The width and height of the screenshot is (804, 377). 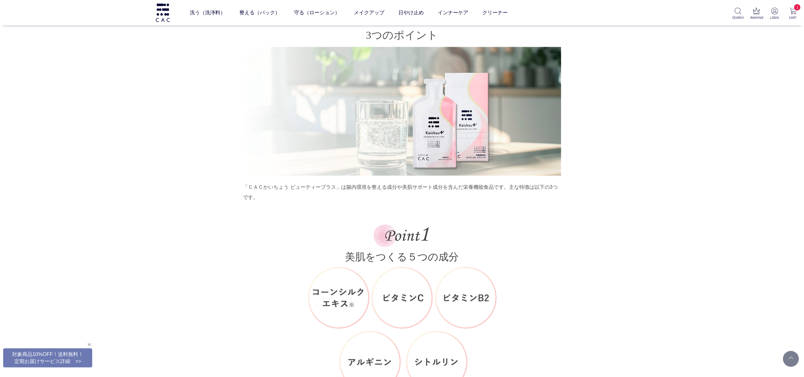 I want to click on img: logo, so click(x=163, y=12).